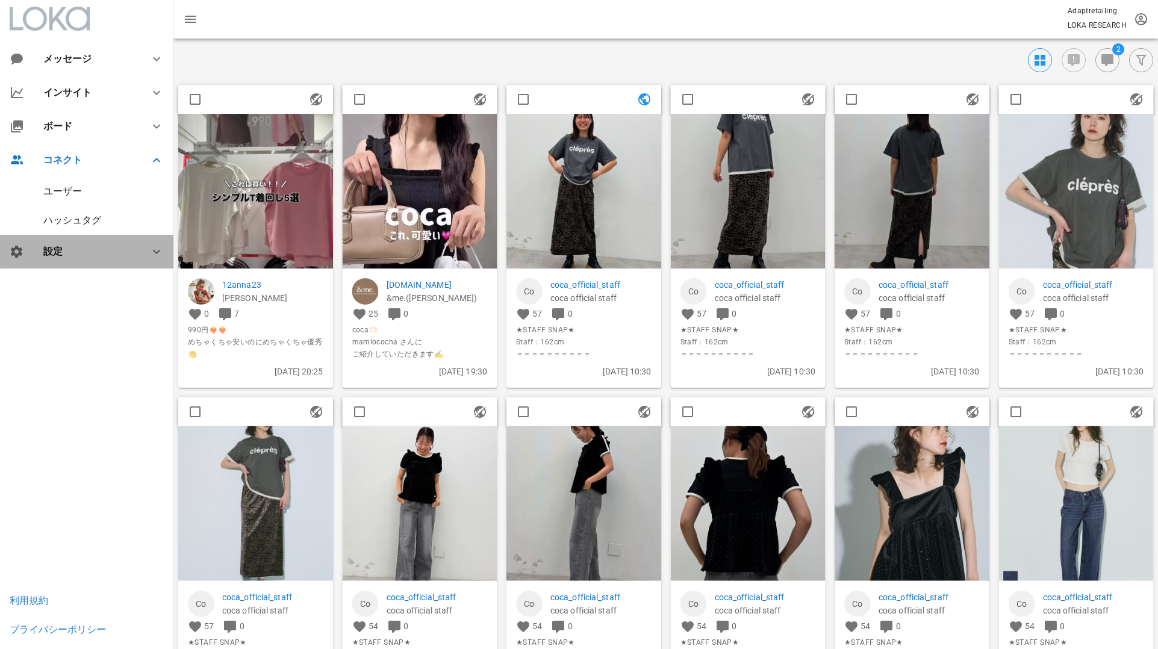  I want to click on img: 12anna23, so click(201, 292).